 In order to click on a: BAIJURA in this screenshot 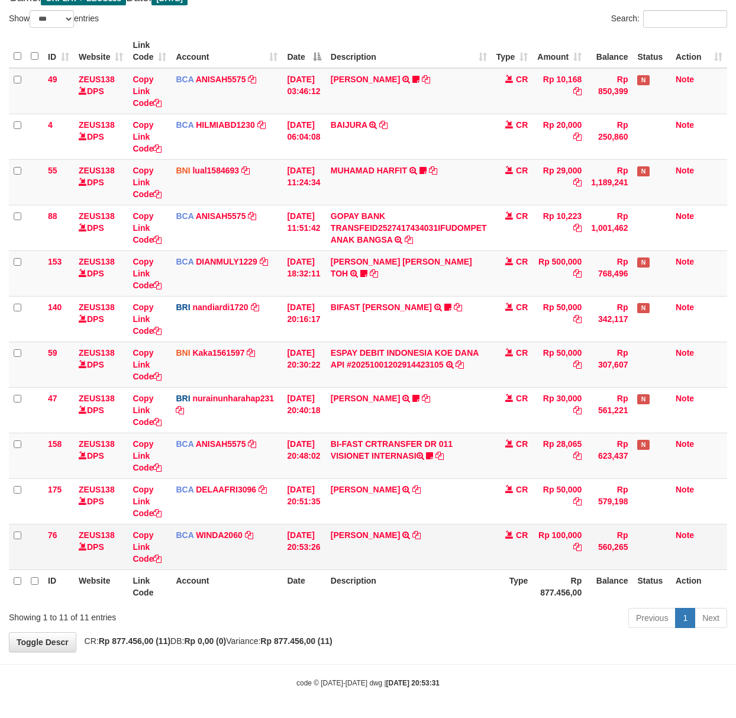, I will do `click(349, 125)`.